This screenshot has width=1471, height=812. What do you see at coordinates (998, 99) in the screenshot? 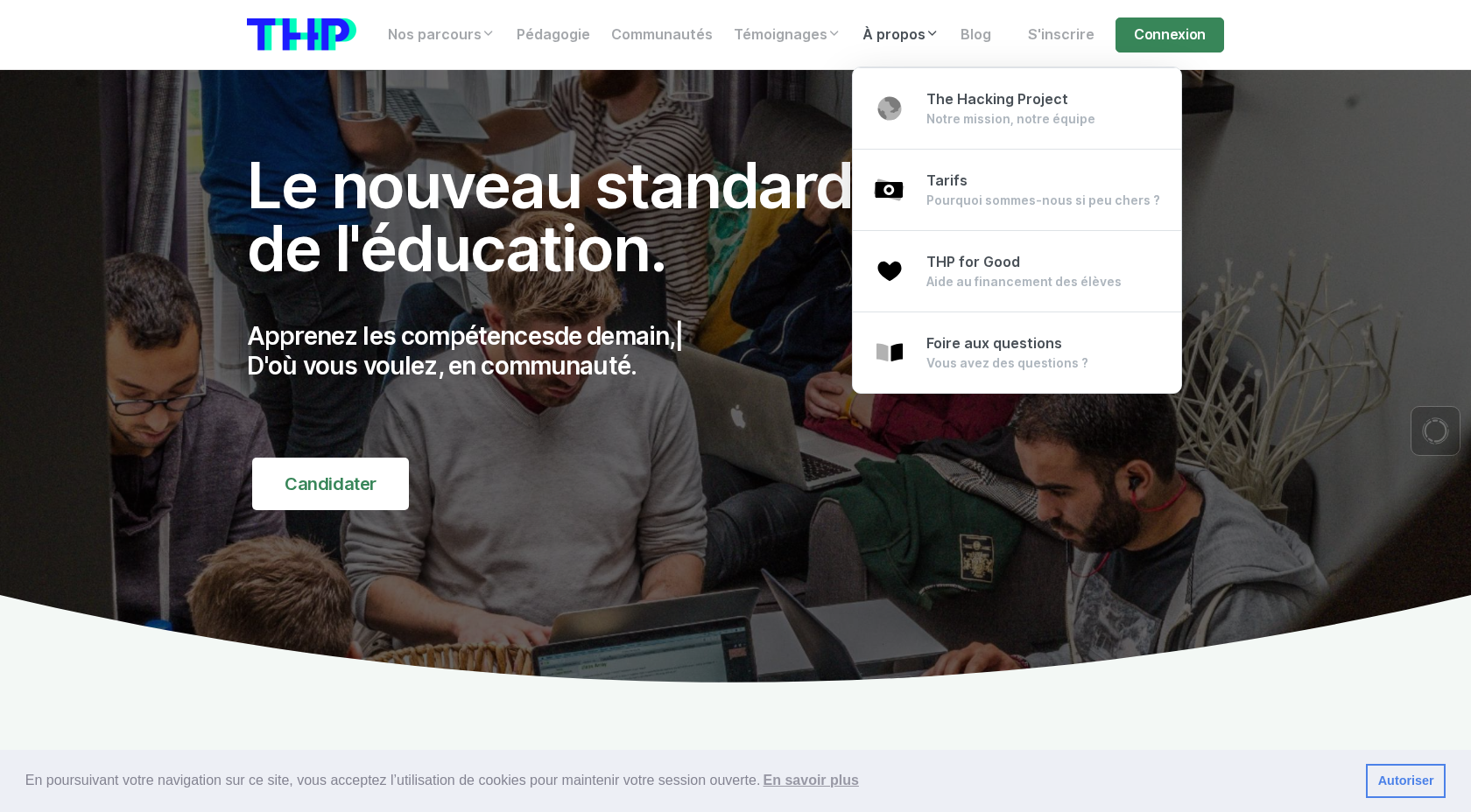
I see `span: The Hacking Project` at bounding box center [998, 99].